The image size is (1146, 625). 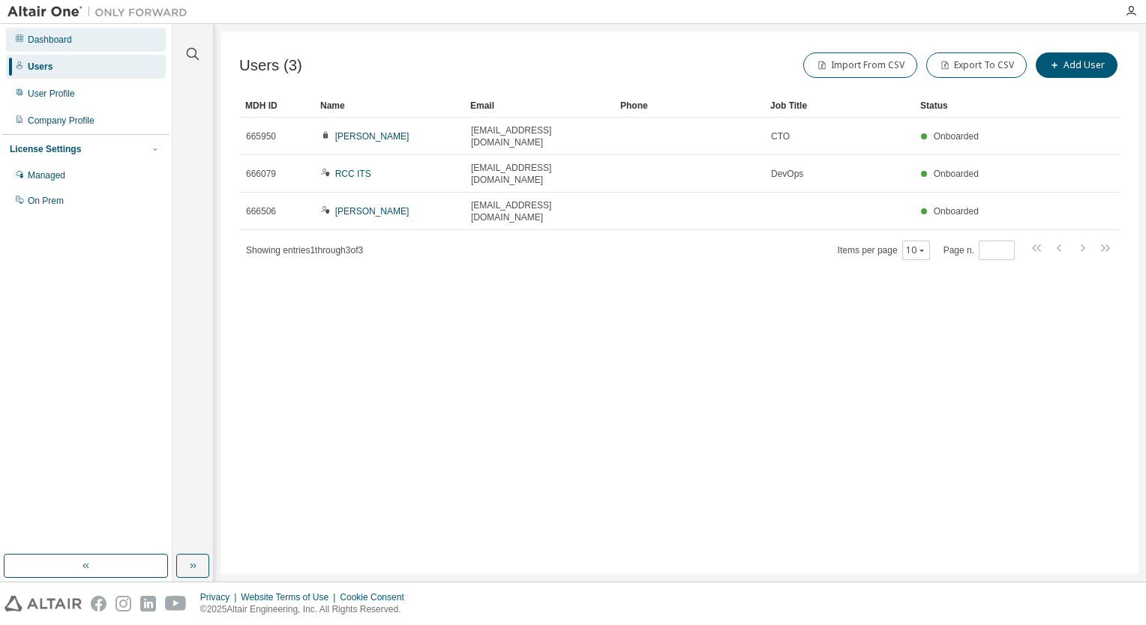 I want to click on div: Users, so click(x=40, y=67).